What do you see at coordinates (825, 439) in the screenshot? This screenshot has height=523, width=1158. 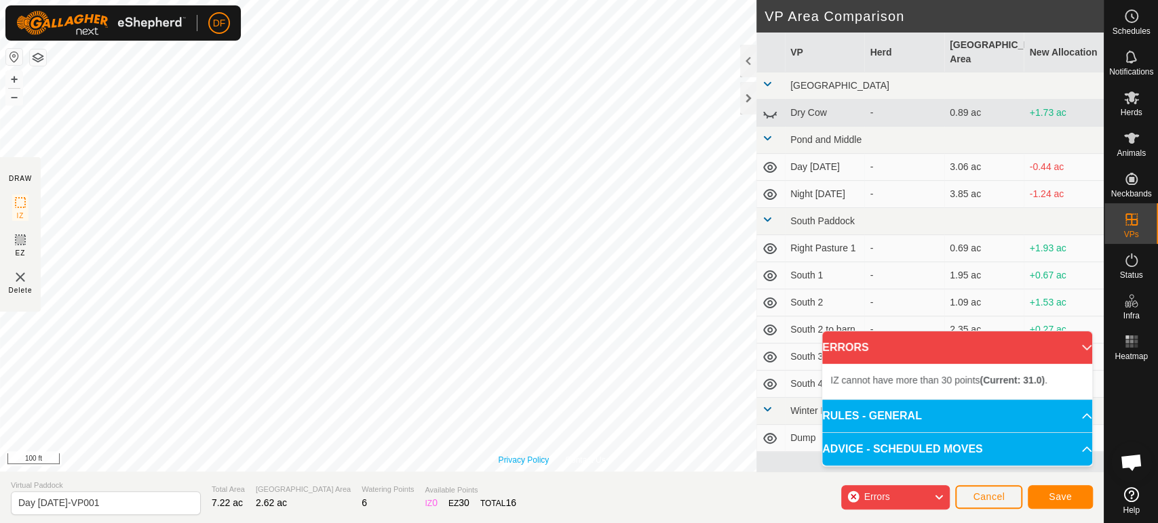 I see `td: Dump` at bounding box center [825, 439].